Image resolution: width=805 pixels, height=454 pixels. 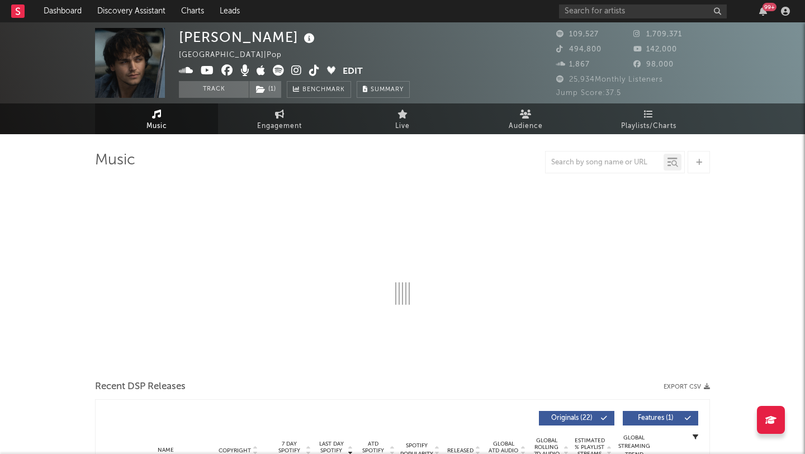 What do you see at coordinates (460, 450) in the screenshot?
I see `span: Released` at bounding box center [460, 450].